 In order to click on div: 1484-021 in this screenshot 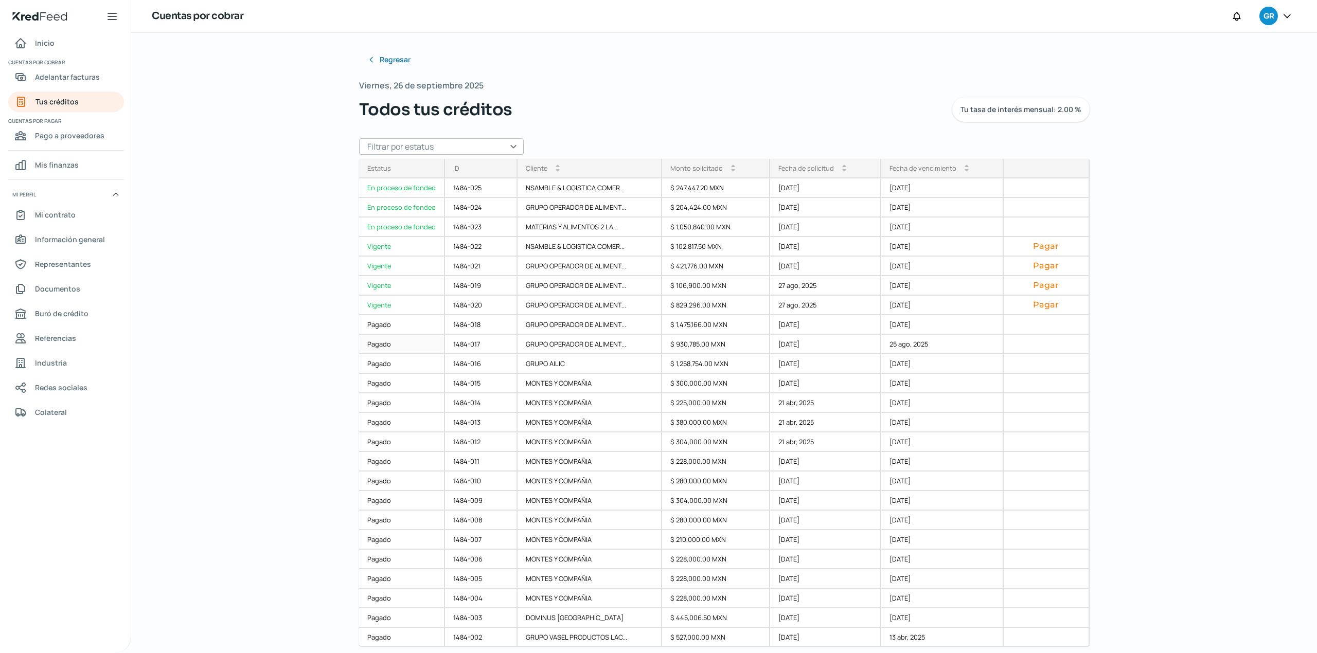, I will do `click(481, 266)`.